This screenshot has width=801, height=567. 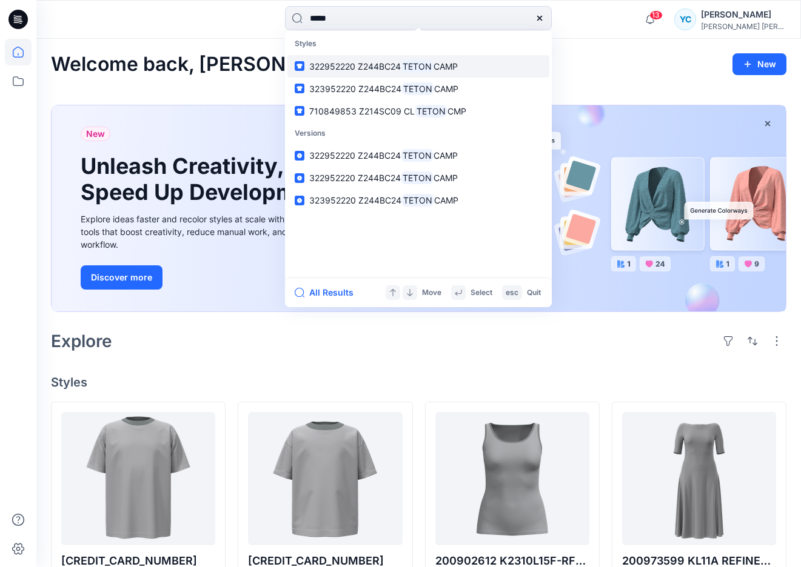 I want to click on span: CMP, so click(x=456, y=111).